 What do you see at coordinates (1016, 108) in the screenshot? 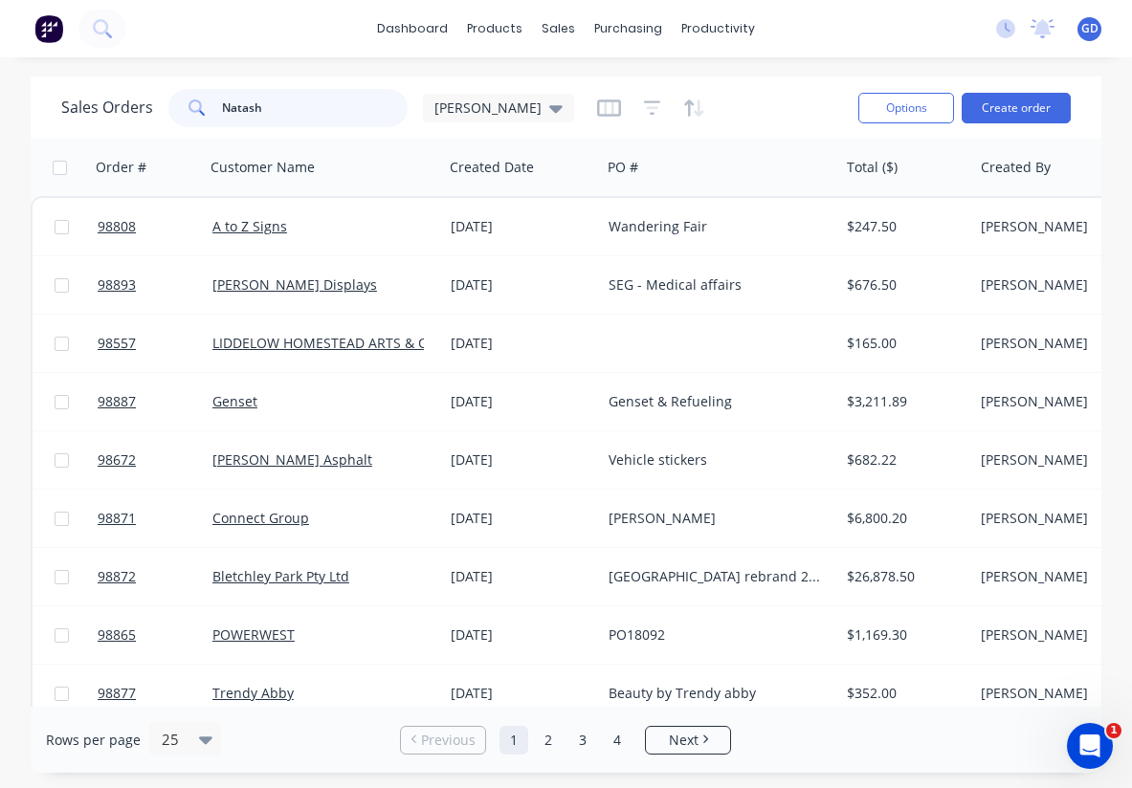
I see `button: Create order` at bounding box center [1016, 108].